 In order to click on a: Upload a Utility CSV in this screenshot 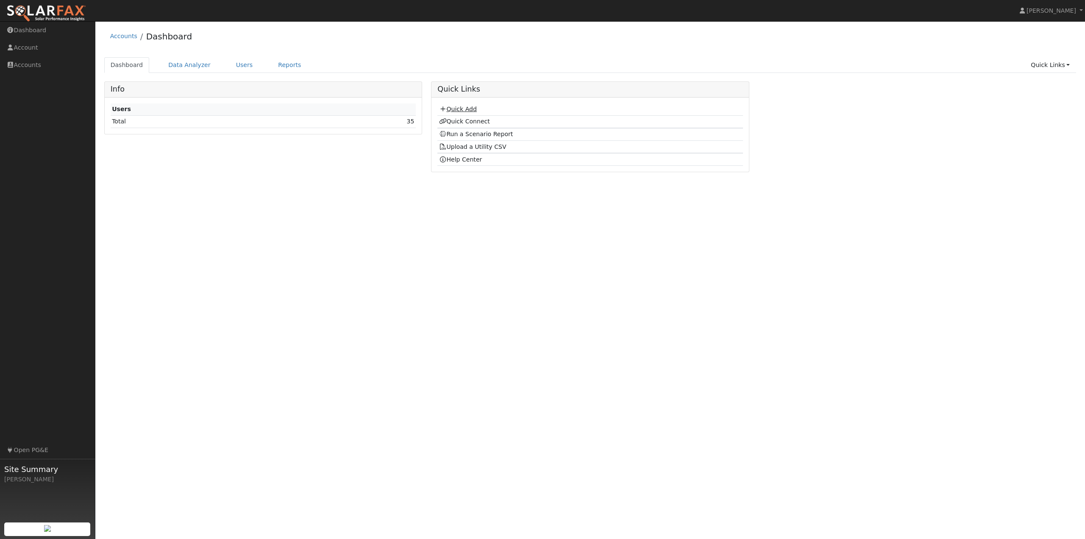, I will do `click(473, 147)`.